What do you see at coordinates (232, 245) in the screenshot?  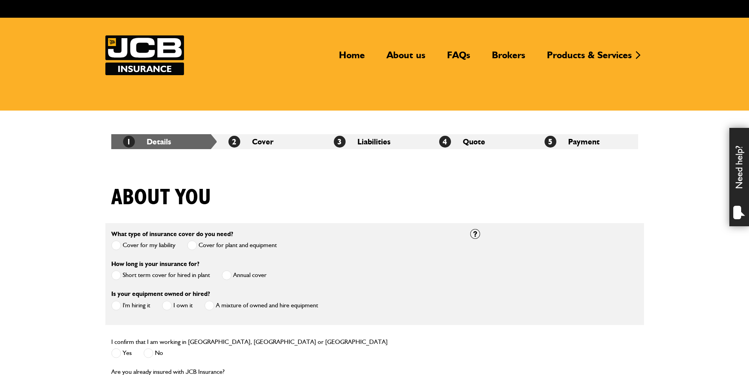 I see `label: Cover for plant and equipment` at bounding box center [232, 245].